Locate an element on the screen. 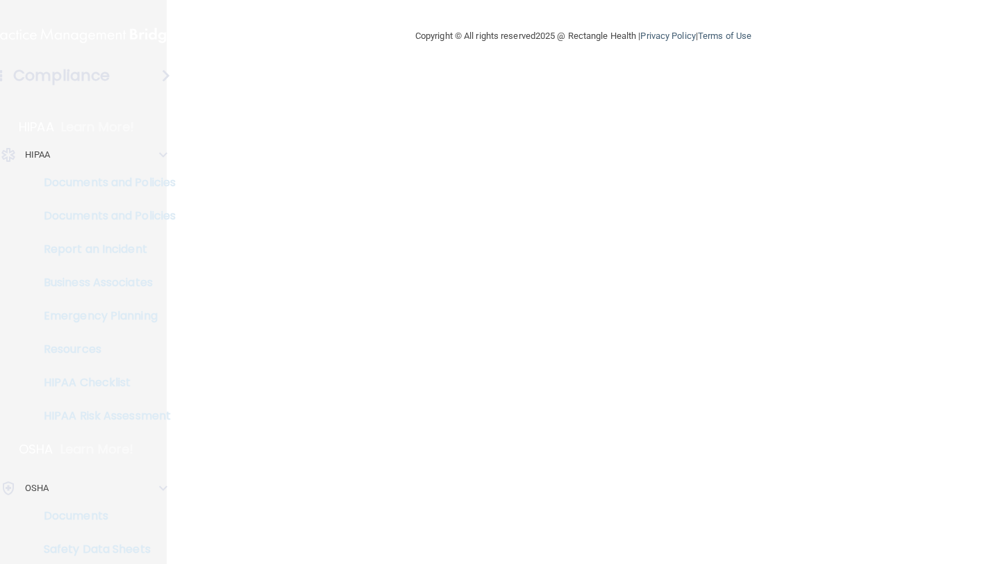 This screenshot has height=564, width=1000. p: Documents is located at coordinates (103, 516).